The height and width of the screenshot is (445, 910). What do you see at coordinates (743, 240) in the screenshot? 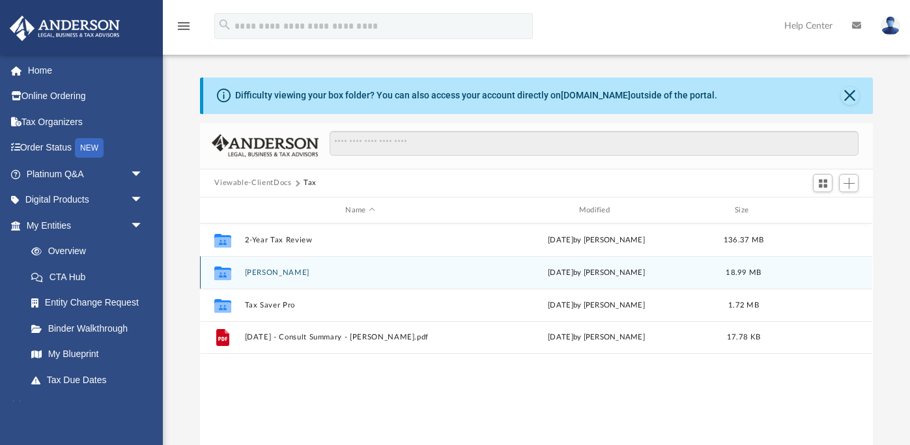
I see `span: 136.37 MB` at bounding box center [743, 240].